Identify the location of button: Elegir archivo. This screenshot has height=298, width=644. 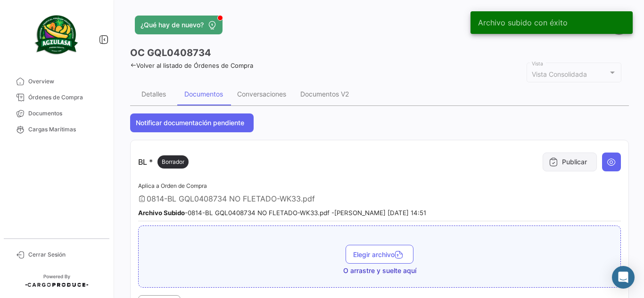
(379, 254).